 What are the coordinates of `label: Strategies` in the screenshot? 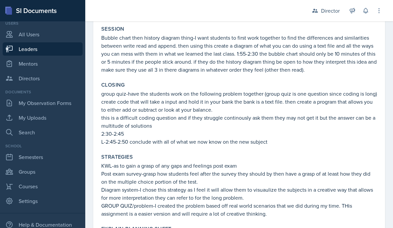 It's located at (117, 157).